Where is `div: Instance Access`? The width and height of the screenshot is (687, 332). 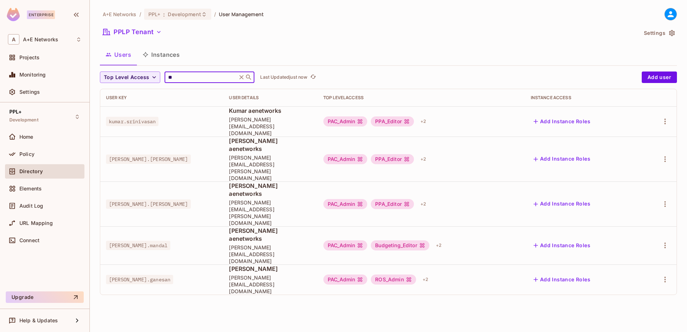
div: Instance Access is located at coordinates (583, 98).